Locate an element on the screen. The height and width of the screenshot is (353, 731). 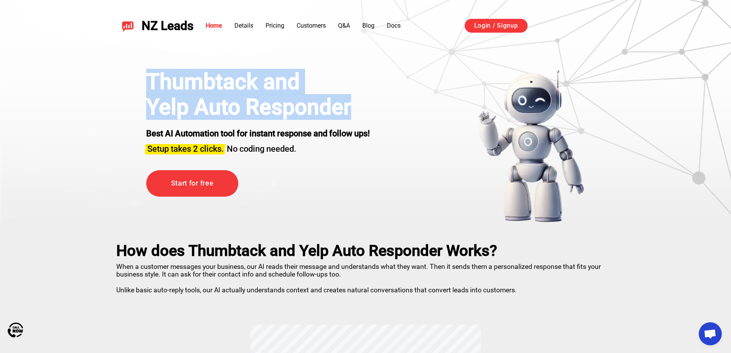
span: NZ Leads is located at coordinates (167, 26).